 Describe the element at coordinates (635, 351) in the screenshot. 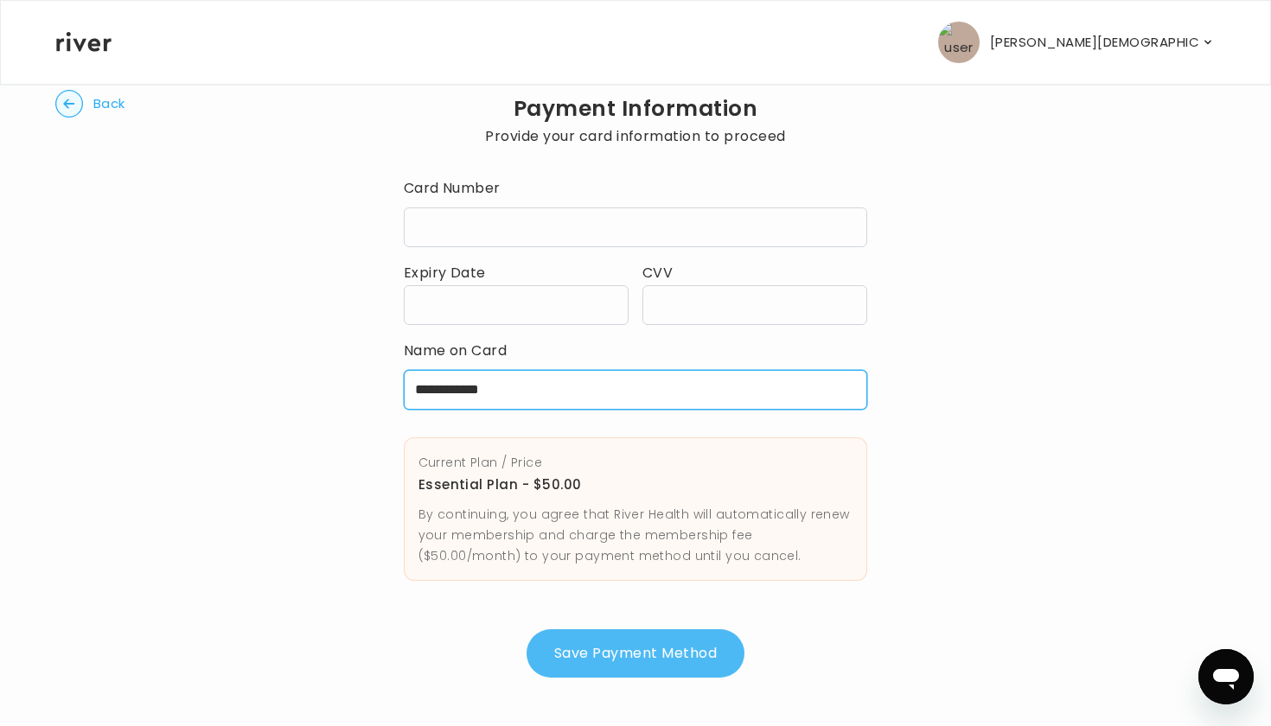

I see `label: Name on Card` at that location.